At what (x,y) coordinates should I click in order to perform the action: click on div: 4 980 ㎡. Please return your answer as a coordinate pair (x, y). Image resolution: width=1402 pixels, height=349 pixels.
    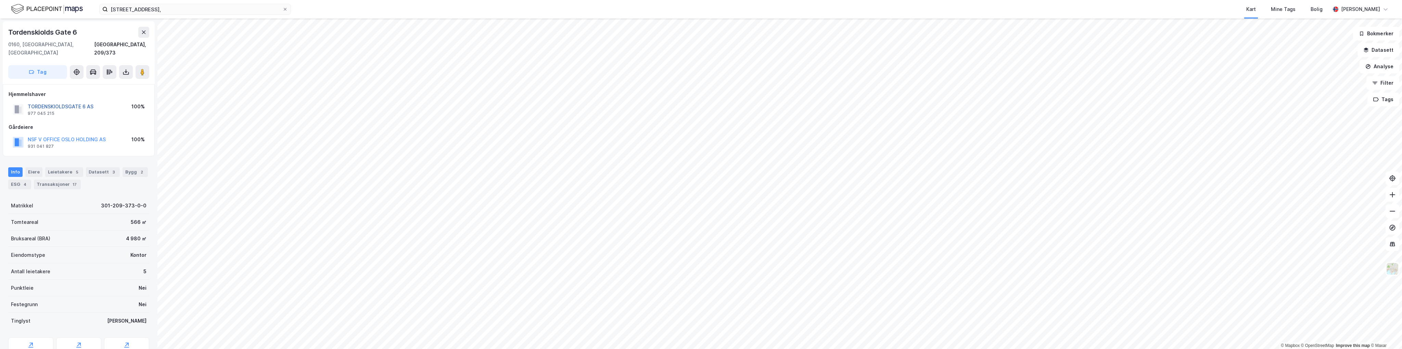
    Looking at the image, I should click on (136, 238).